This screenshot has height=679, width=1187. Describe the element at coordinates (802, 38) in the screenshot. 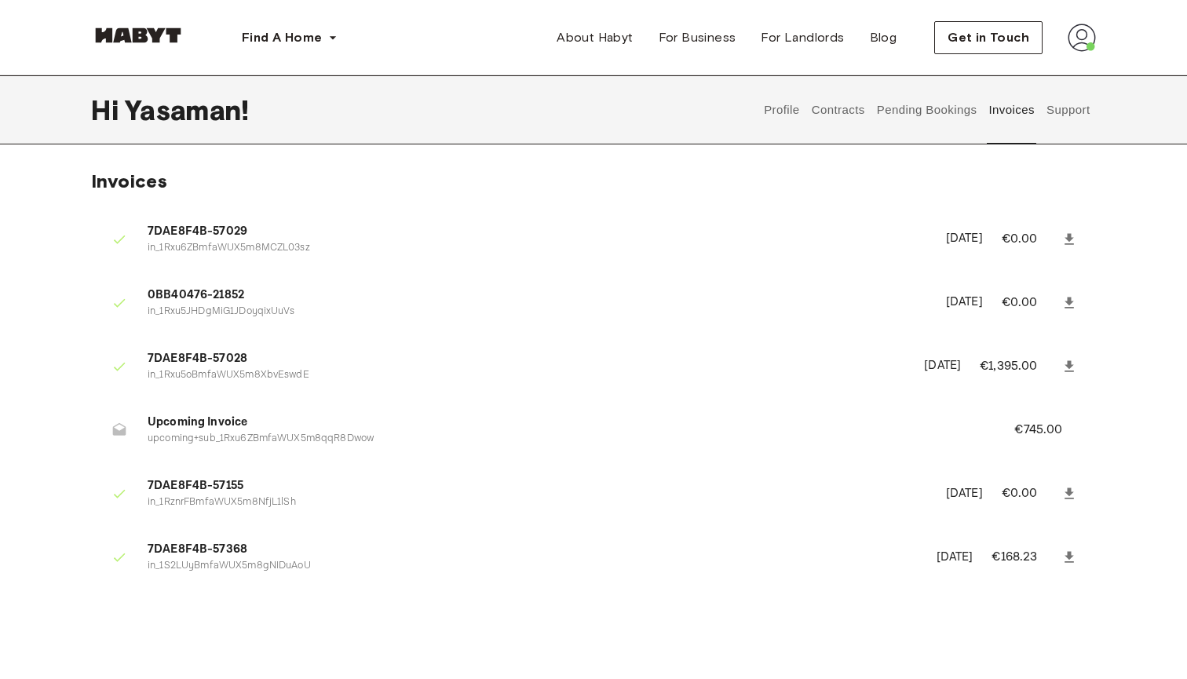

I see `span: For Landlords` at that location.